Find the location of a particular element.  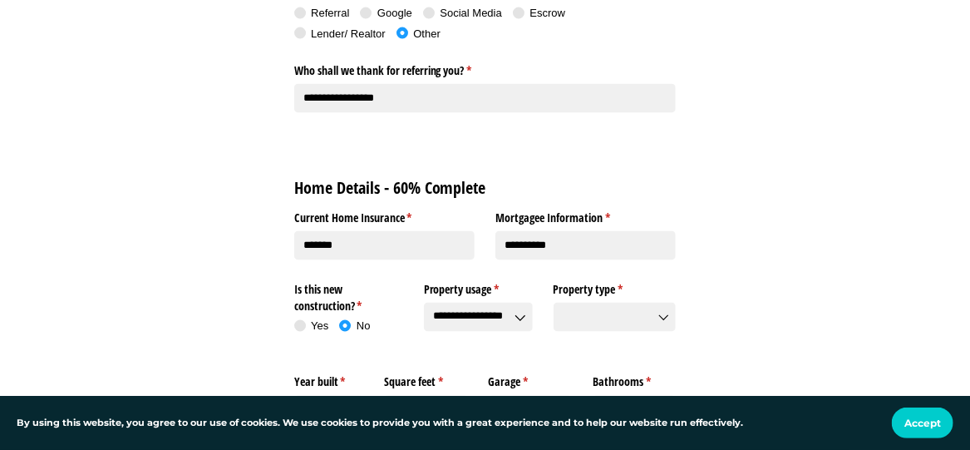

span: Escrow is located at coordinates (547, 12).